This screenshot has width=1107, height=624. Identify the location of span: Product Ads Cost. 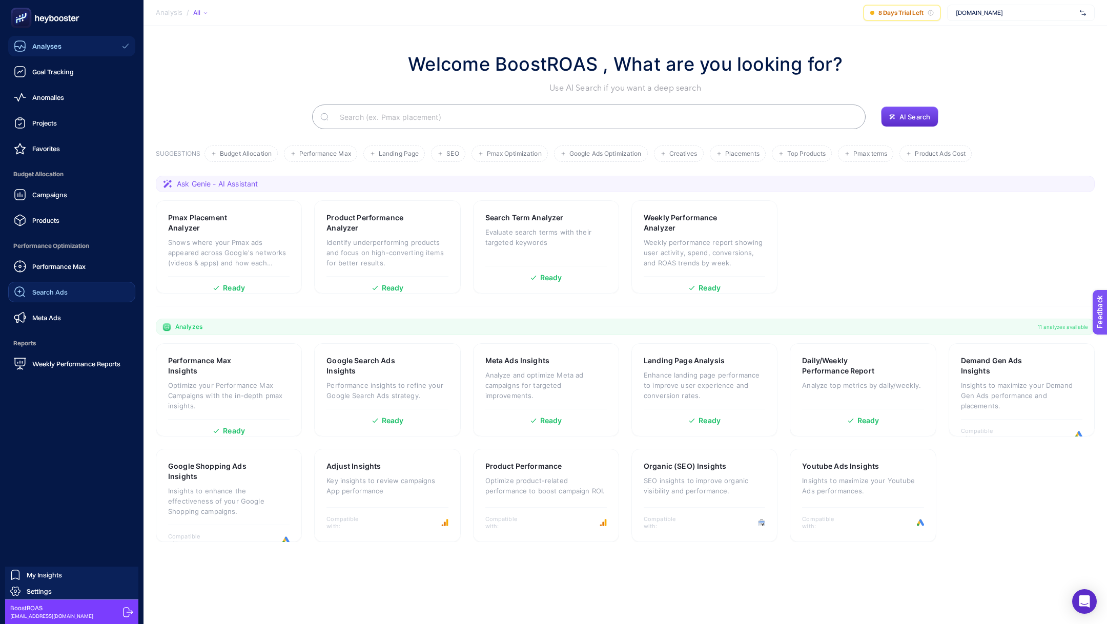
(940, 154).